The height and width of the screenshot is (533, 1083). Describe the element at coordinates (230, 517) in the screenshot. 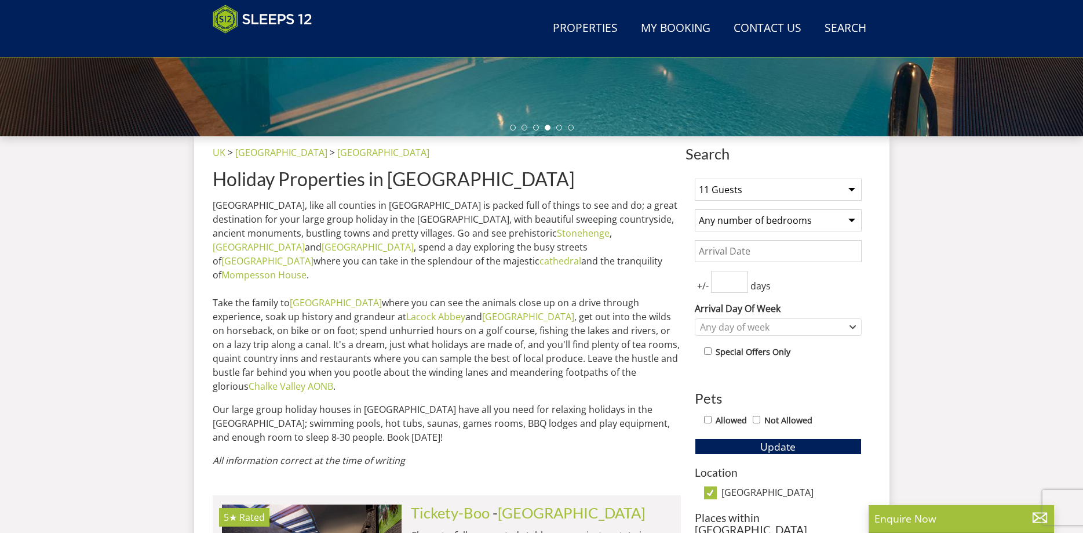

I see `span: Tickety-Boo has a 5 star rating under the Quality in Tourism Scheme` at that location.